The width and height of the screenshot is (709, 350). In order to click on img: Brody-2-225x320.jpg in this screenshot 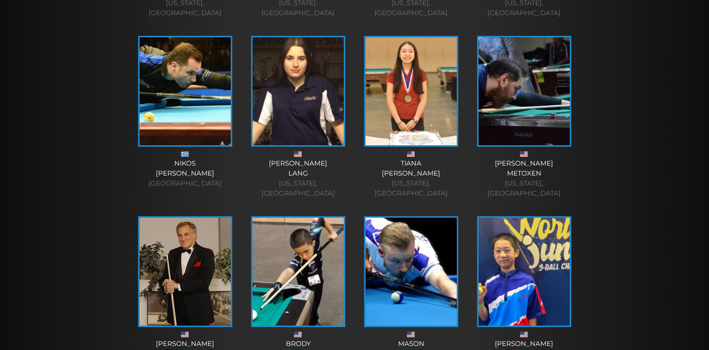, I will do `click(298, 271)`.